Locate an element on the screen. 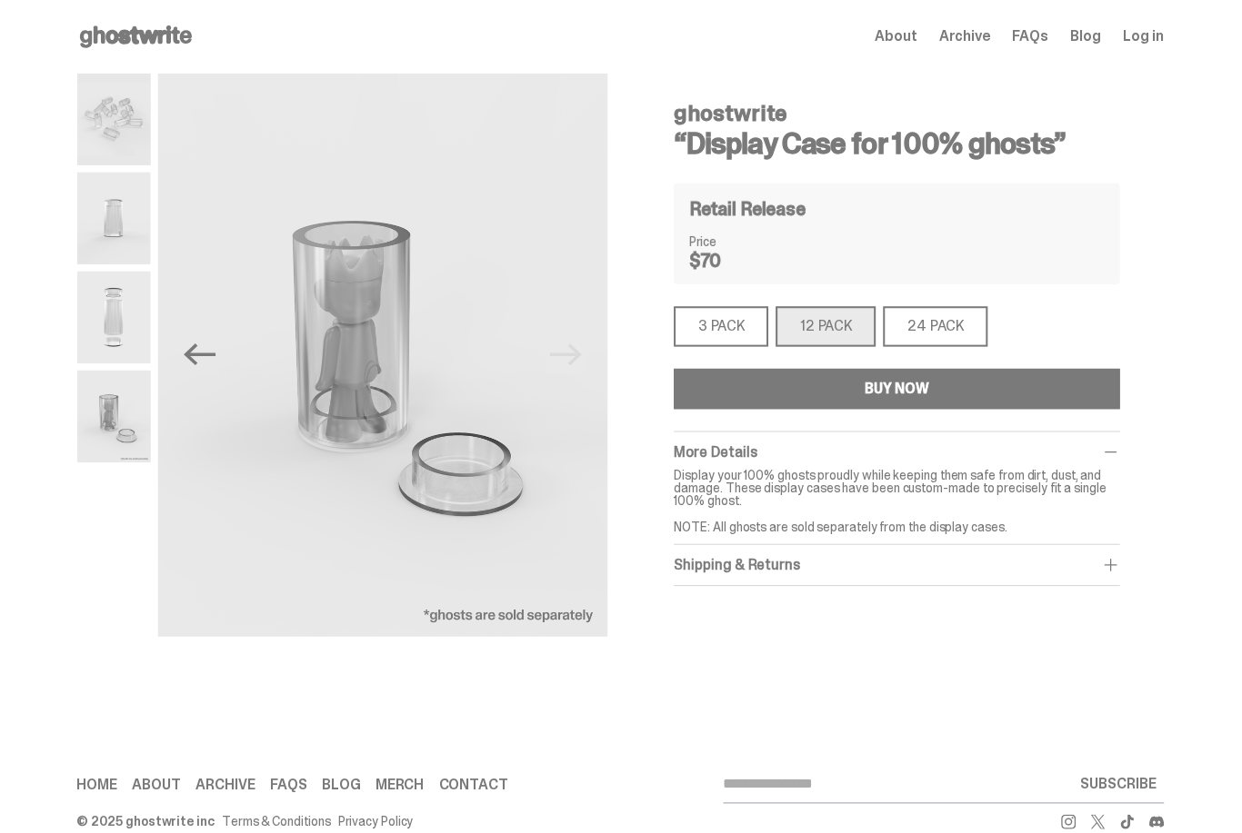 The width and height of the screenshot is (1242, 833). a: Log in is located at coordinates (1132, 36).